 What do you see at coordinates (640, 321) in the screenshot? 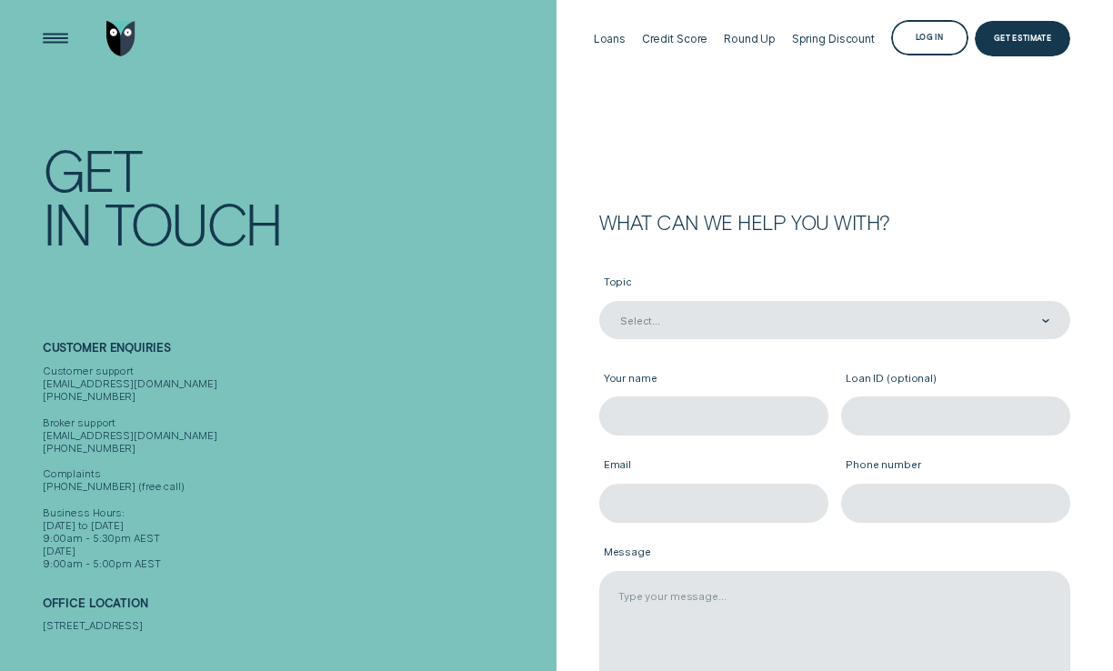
I see `div: Select...` at bounding box center [640, 321].